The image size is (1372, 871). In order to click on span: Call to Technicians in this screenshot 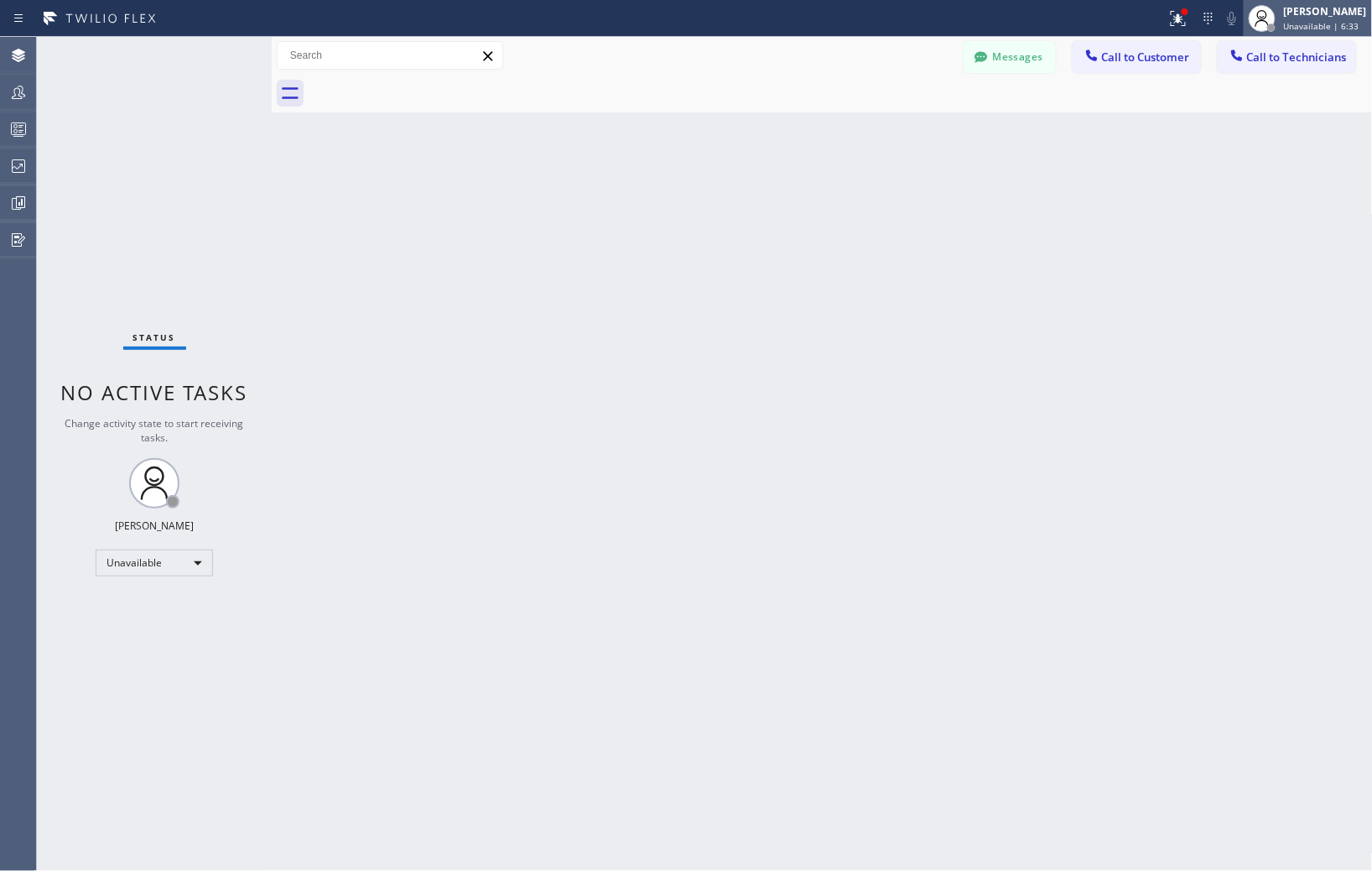, I will do `click(1297, 57)`.